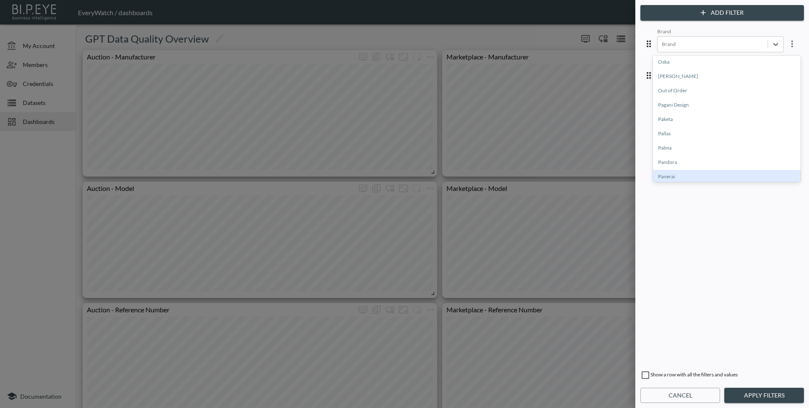  What do you see at coordinates (726, 148) in the screenshot?
I see `span: Palma` at bounding box center [726, 148].